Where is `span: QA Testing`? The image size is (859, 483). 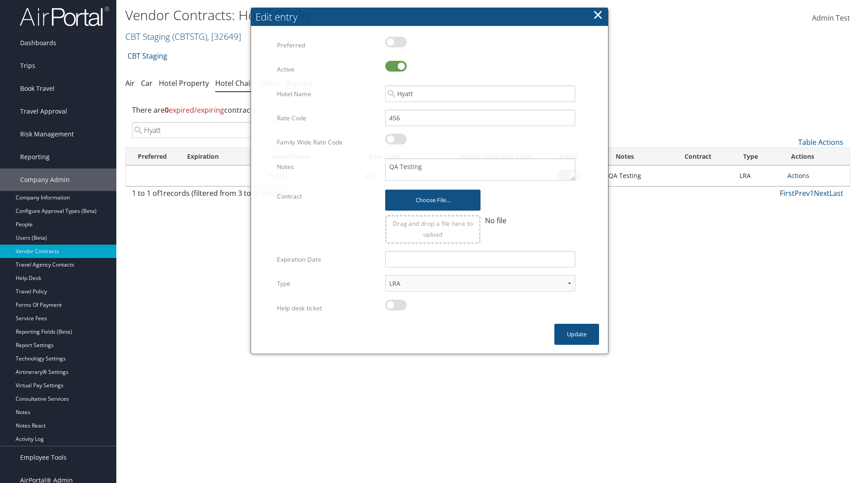 span: QA Testing is located at coordinates (625, 175).